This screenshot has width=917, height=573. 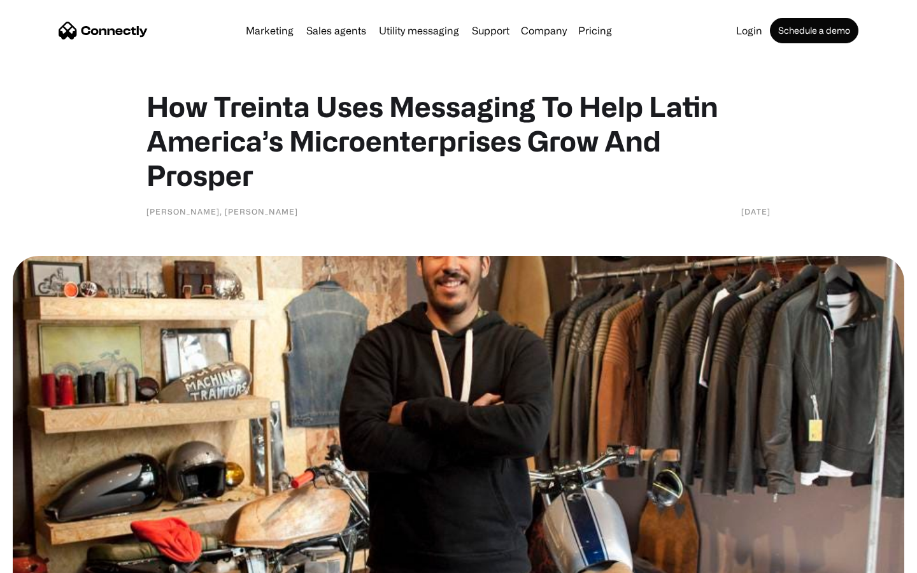 What do you see at coordinates (336, 31) in the screenshot?
I see `a: Sales agents` at bounding box center [336, 31].